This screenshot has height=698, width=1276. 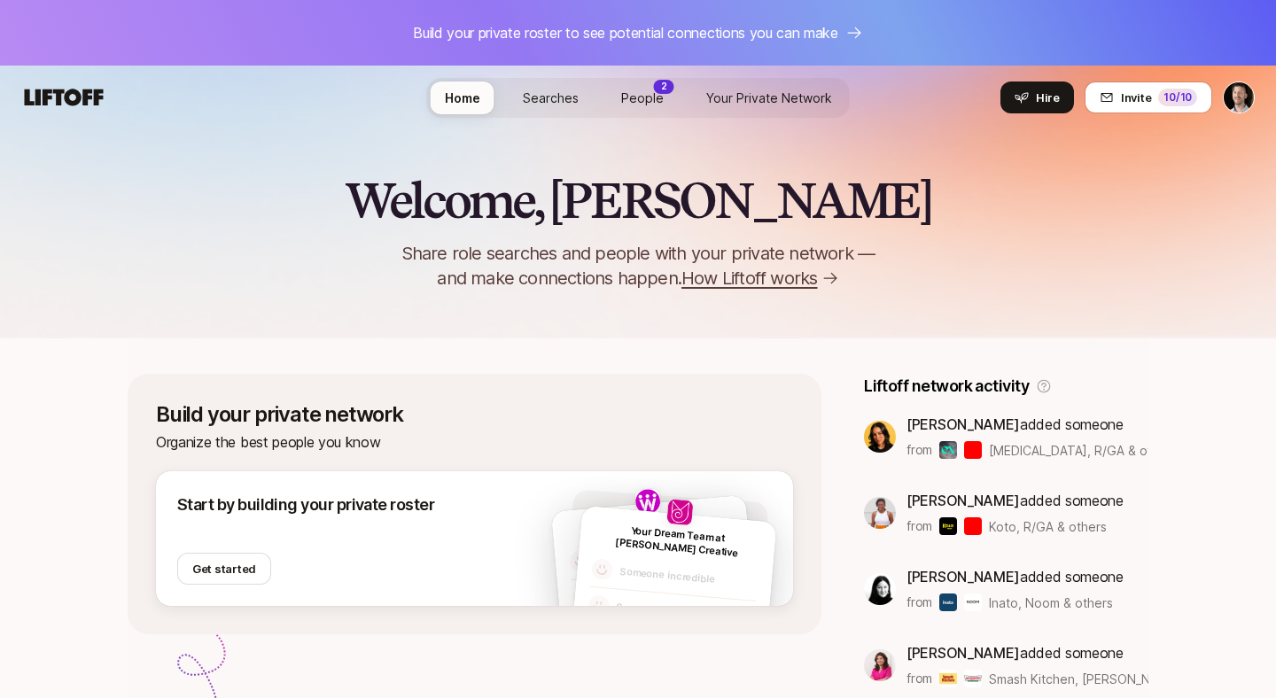 What do you see at coordinates (1048, 97) in the screenshot?
I see `span: Hire` at bounding box center [1048, 97].